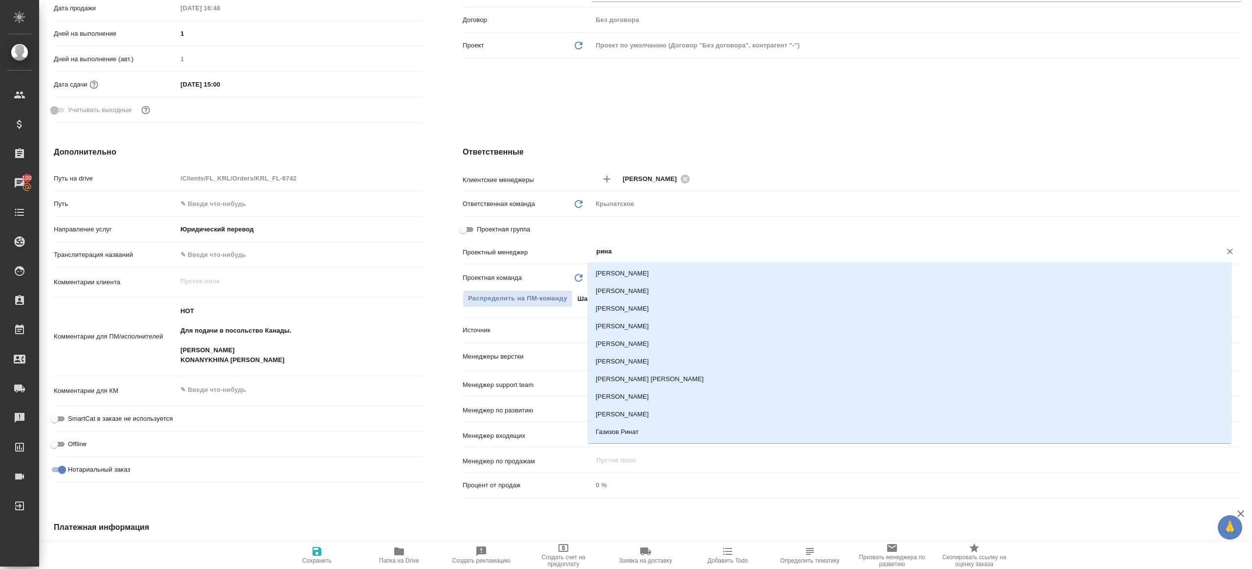 Image resolution: width=1252 pixels, height=569 pixels. What do you see at coordinates (910, 432) in the screenshot?
I see `li: Газизов Ринат` at bounding box center [910, 432].